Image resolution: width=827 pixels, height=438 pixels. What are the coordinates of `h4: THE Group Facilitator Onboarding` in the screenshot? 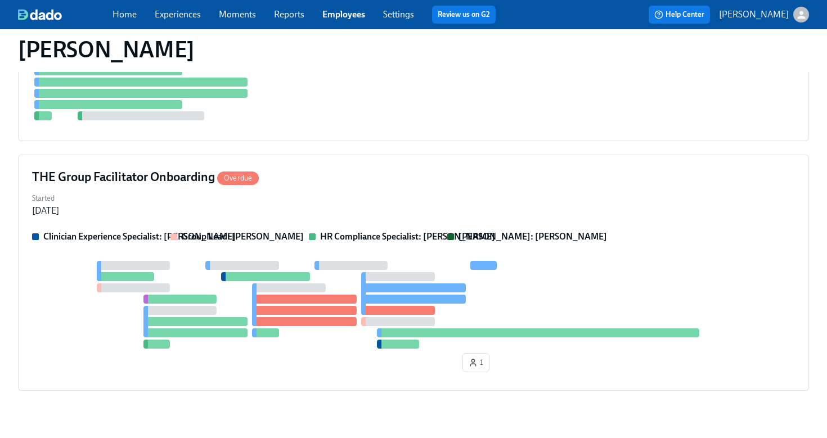 It's located at (145, 177).